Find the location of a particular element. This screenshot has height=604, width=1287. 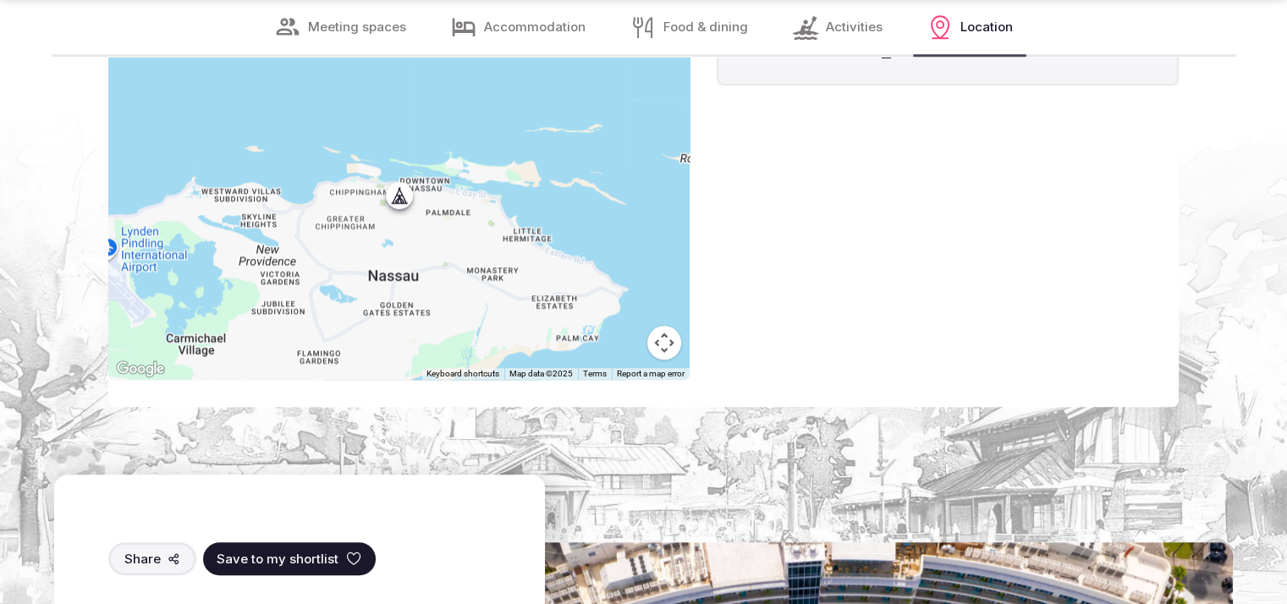

span: Activities is located at coordinates (854, 27).